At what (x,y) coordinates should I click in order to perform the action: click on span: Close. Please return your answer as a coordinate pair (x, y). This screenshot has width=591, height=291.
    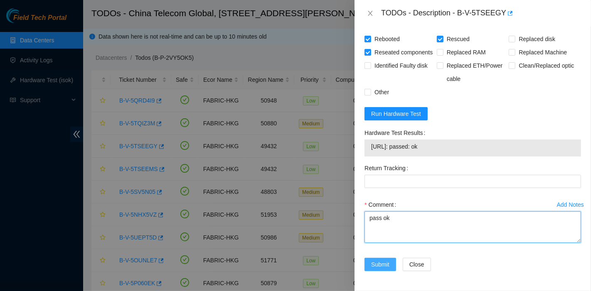
    Looking at the image, I should click on (417, 265).